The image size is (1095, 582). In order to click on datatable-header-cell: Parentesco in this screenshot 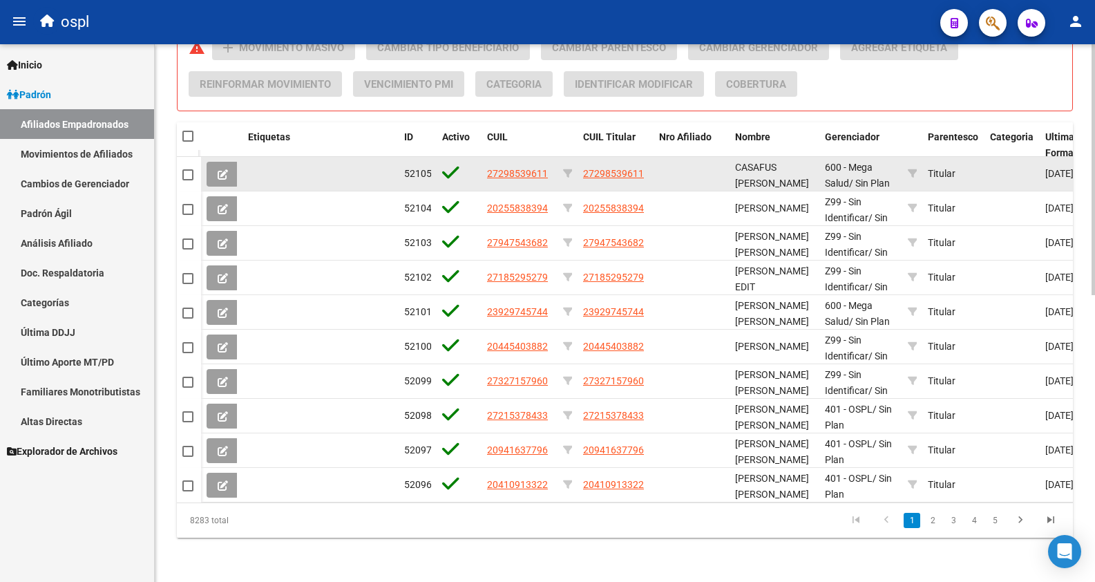, I will do `click(953, 145)`.